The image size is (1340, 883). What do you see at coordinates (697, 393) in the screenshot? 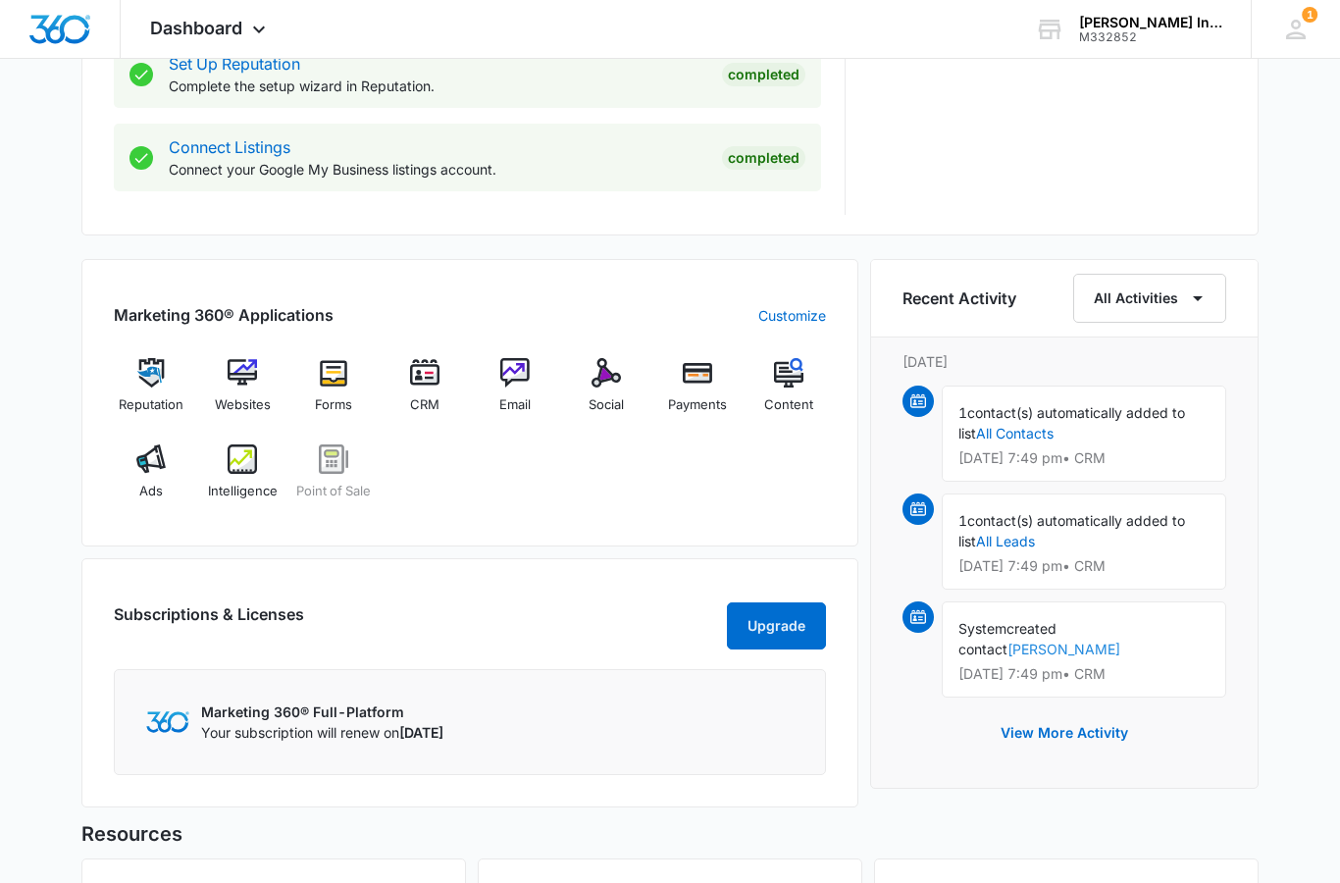
I see `a: Payments` at bounding box center [697, 393].